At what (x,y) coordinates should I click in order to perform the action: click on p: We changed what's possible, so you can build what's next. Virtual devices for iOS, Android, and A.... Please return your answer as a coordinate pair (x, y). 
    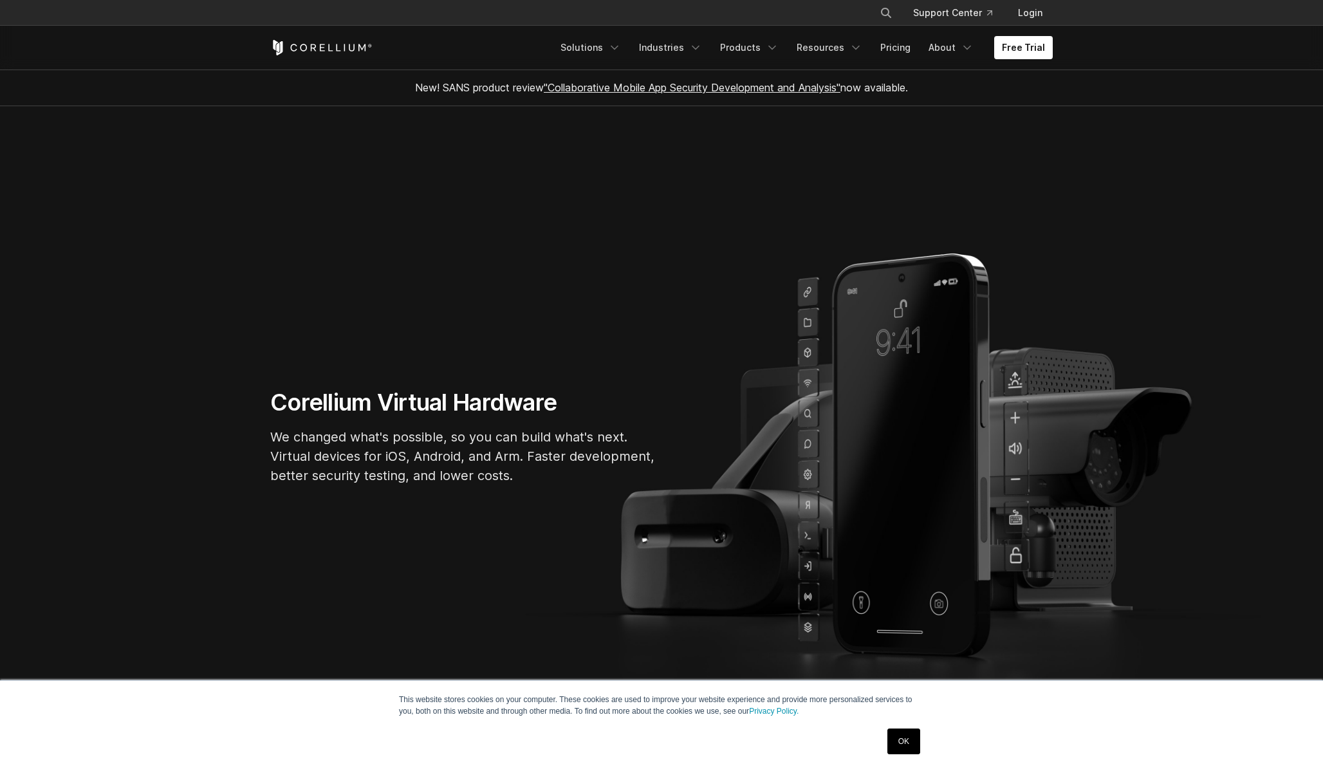
    Looking at the image, I should click on (463, 456).